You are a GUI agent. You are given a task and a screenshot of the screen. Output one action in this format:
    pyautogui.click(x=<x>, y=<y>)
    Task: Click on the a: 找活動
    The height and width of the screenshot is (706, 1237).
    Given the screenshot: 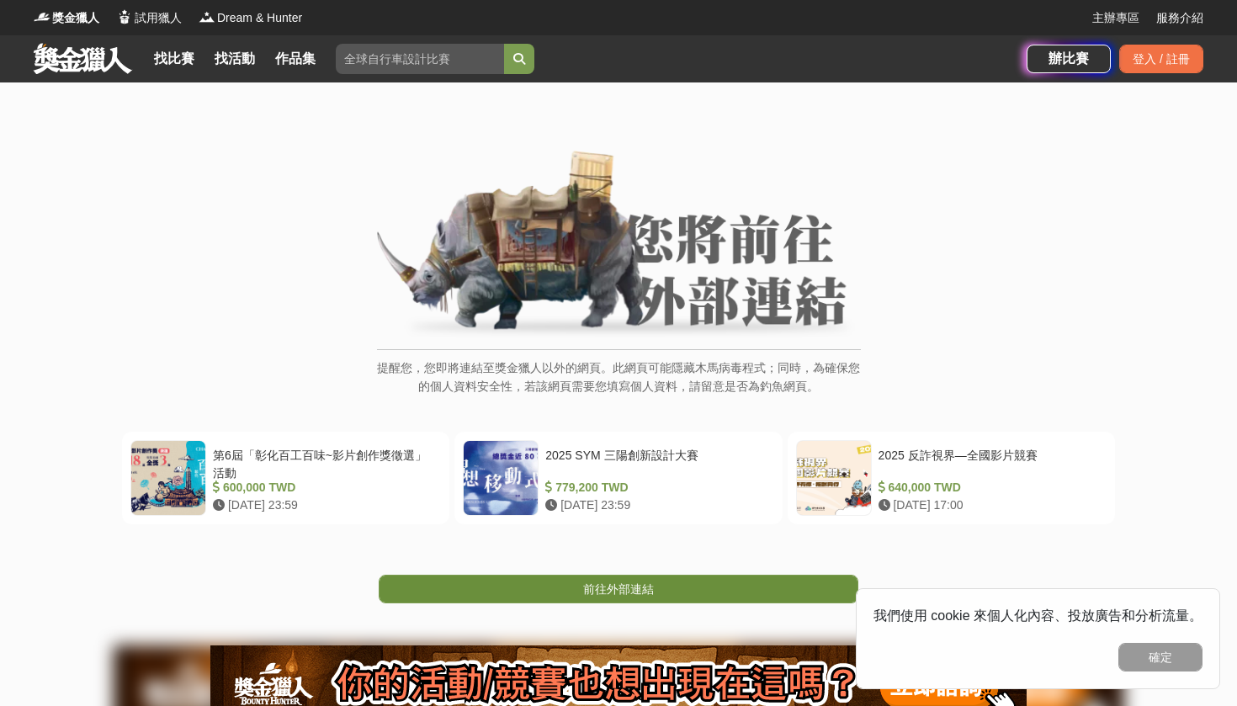 What is the action you would take?
    pyautogui.click(x=235, y=59)
    